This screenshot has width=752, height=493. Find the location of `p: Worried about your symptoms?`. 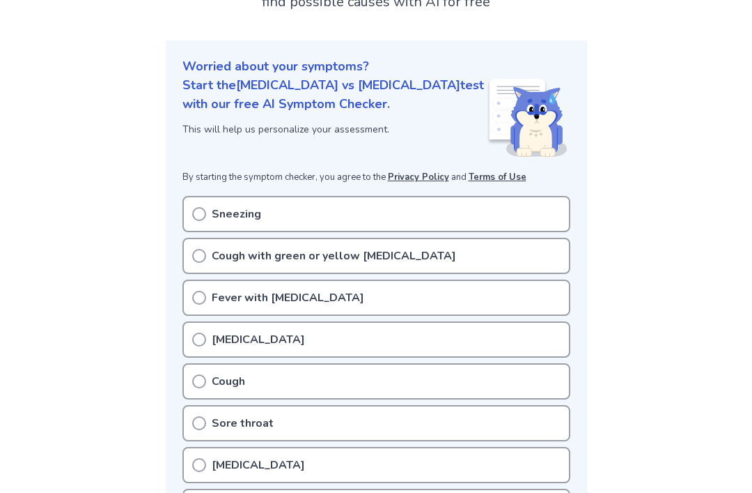

p: Worried about your symptoms? is located at coordinates (376, 66).